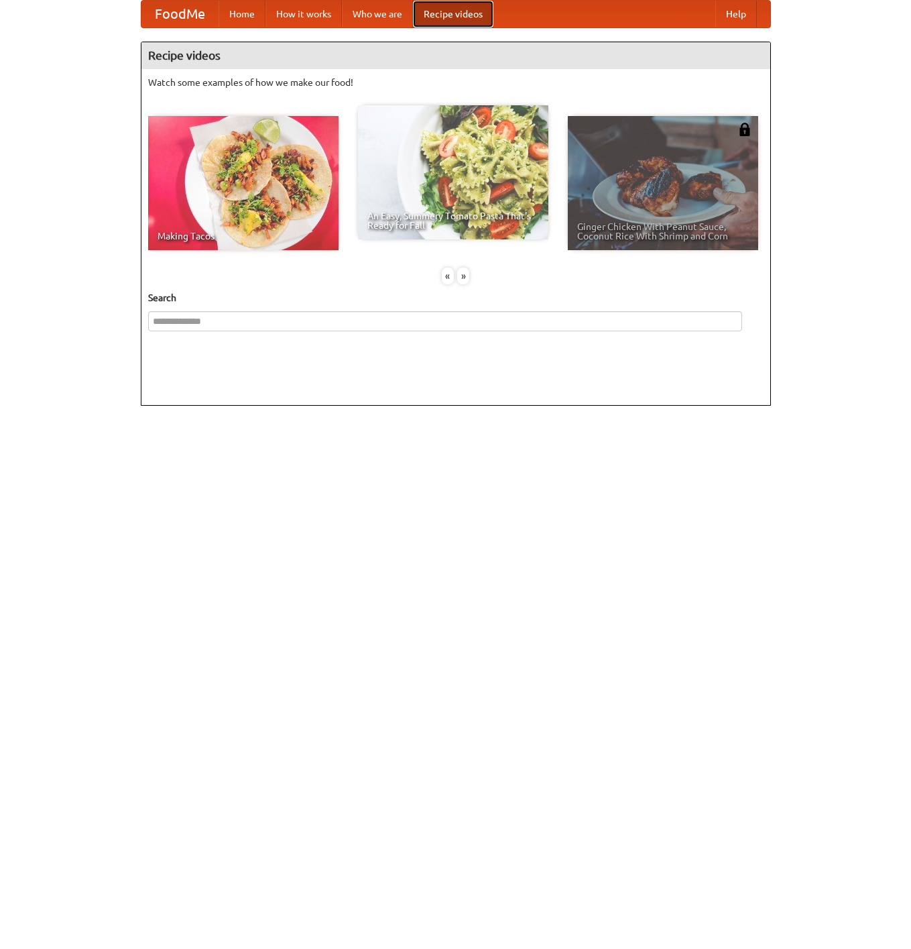 The width and height of the screenshot is (911, 949). Describe the element at coordinates (243, 183) in the screenshot. I see `a: Making Tacos` at that location.